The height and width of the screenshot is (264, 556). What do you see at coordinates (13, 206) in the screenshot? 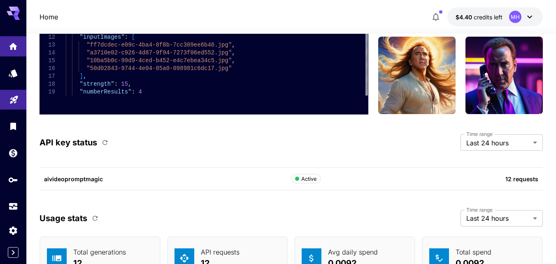
I see `div: Usage` at bounding box center [13, 206].